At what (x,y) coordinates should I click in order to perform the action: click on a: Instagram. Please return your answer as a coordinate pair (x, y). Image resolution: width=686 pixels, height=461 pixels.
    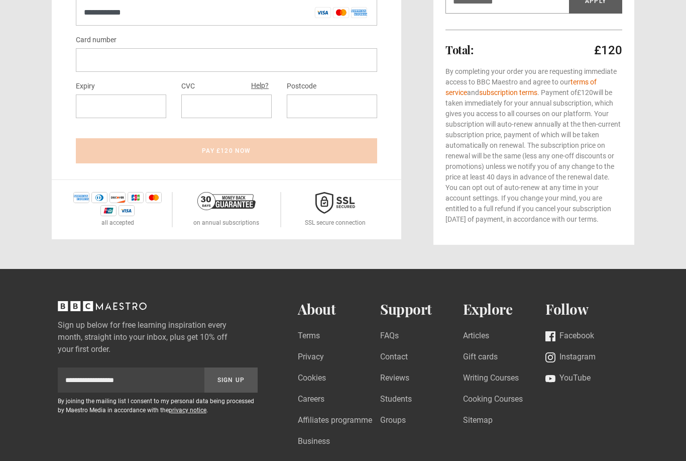
    Looking at the image, I should click on (570, 357).